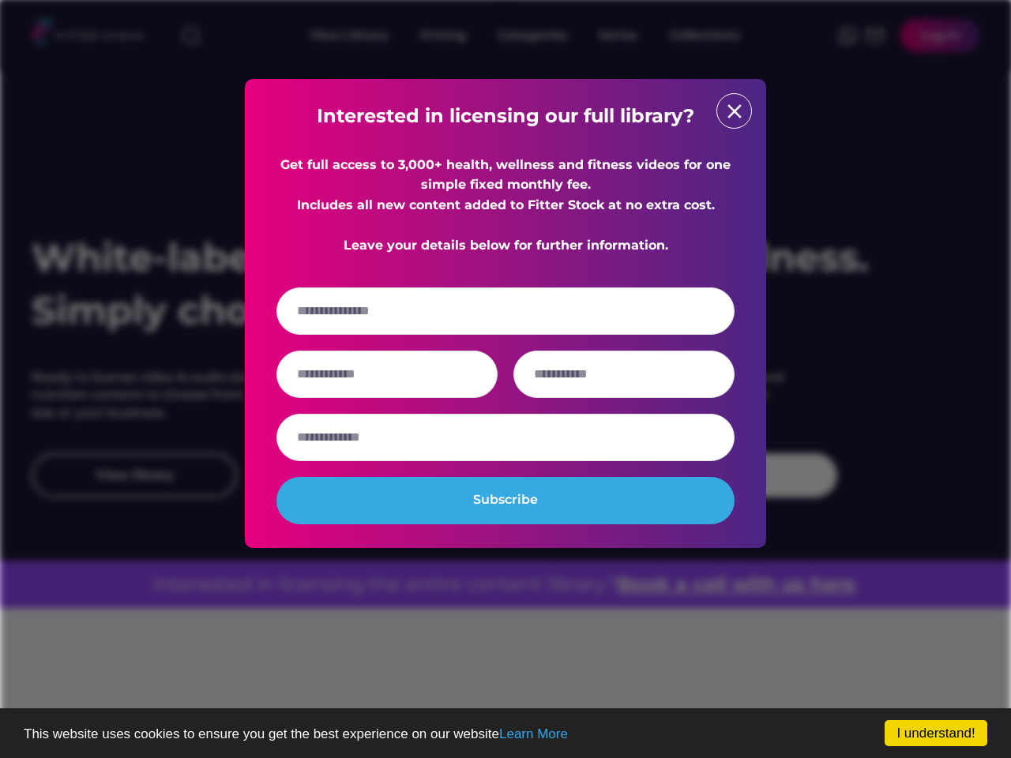  What do you see at coordinates (506, 734) in the screenshot?
I see `p: This website uses cookies to ensure you get the best experience on our website` at bounding box center [506, 734].